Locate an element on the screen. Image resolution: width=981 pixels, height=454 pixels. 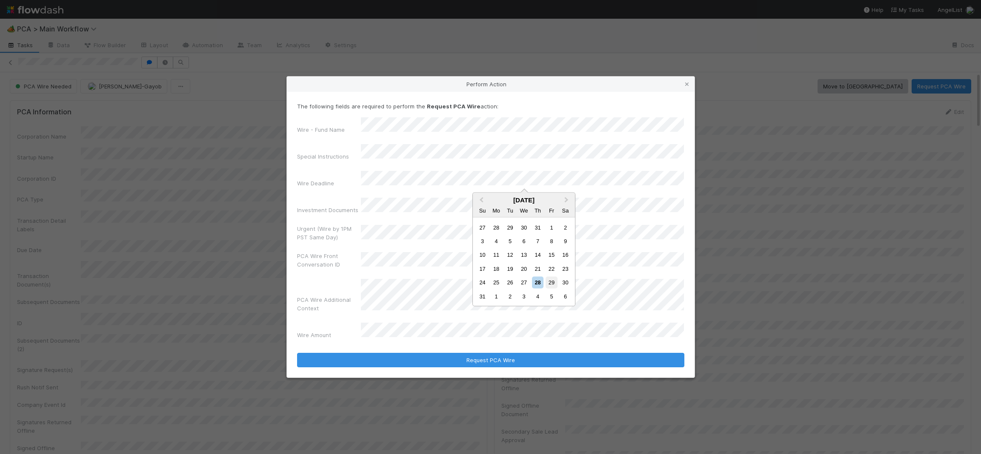
div: Choose Wednesday, August 27th, 2025 is located at coordinates (523, 283).